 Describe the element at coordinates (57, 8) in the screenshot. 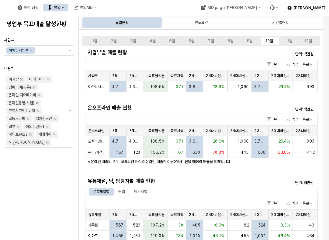

I see `div: 영업` at that location.